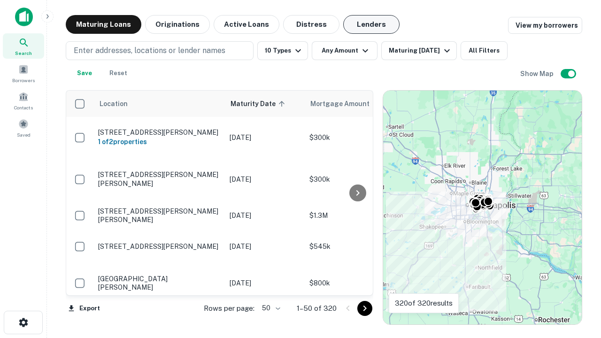  I want to click on button: Maturing Loans, so click(103, 24).